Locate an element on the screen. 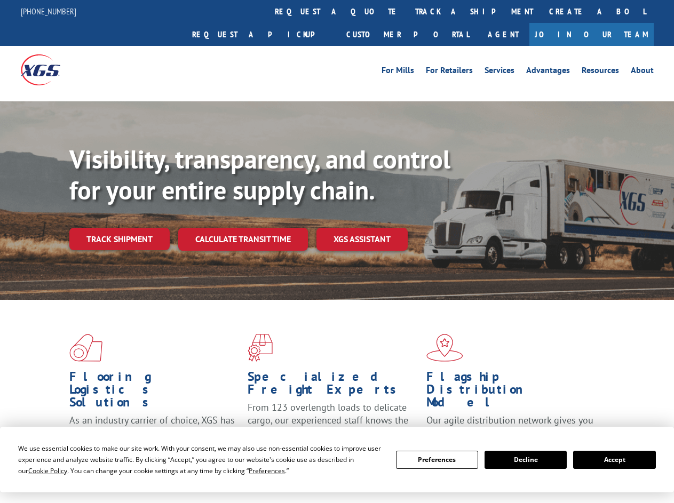 Image resolution: width=674 pixels, height=503 pixels. img: xgs-icon-focused-on-flooring-red is located at coordinates (260, 348).